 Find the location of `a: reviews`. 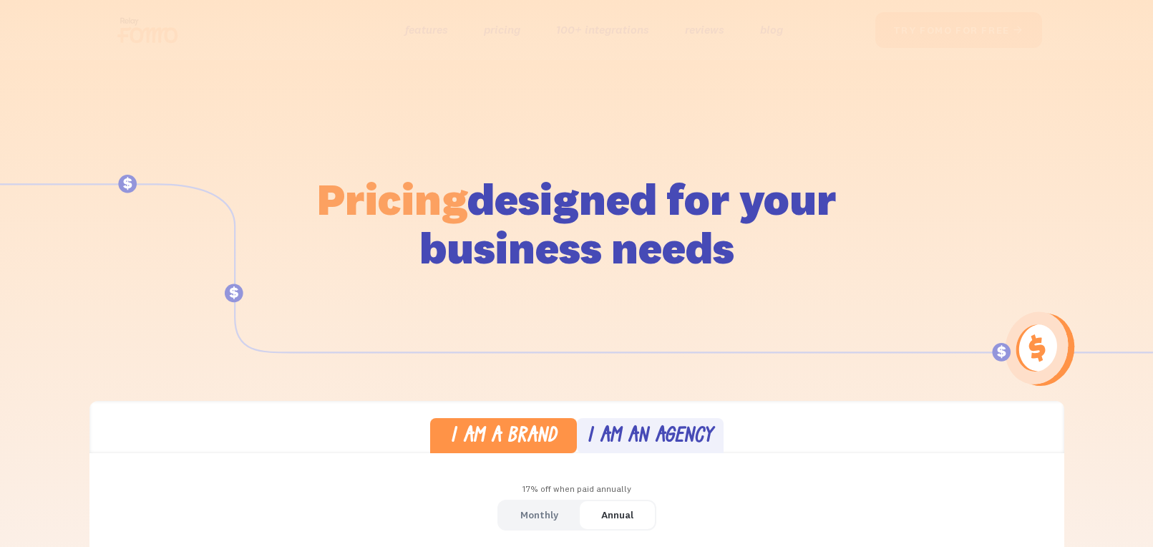

a: reviews is located at coordinates (705, 29).